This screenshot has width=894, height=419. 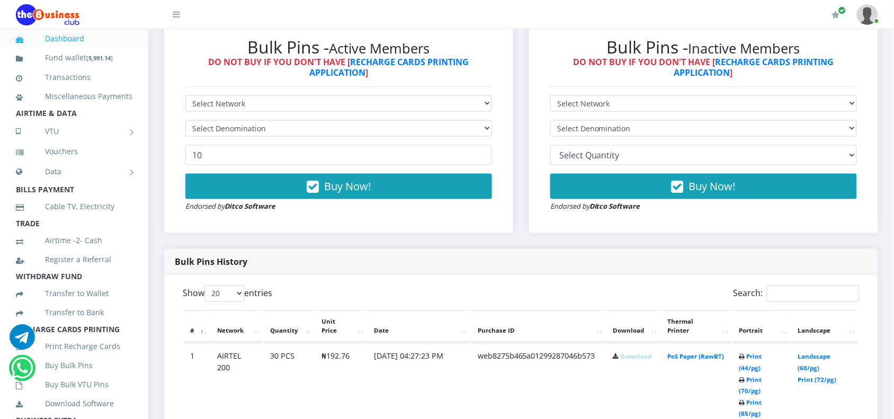 What do you see at coordinates (74, 312) in the screenshot?
I see `a: Transfer to Bank` at bounding box center [74, 312].